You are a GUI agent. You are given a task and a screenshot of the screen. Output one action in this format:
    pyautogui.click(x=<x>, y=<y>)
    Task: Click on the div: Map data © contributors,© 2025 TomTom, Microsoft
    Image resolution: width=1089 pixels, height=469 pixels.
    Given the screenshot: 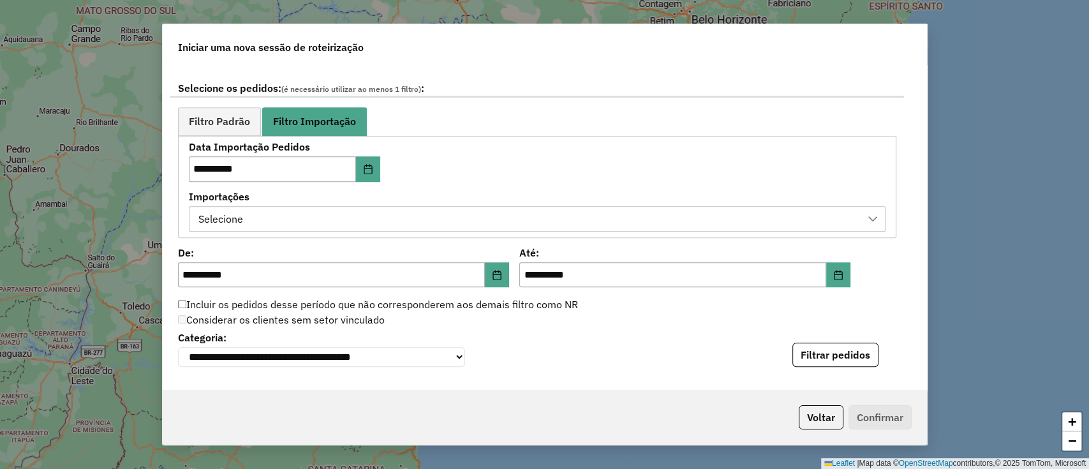 What is the action you would take?
    pyautogui.click(x=955, y=463)
    